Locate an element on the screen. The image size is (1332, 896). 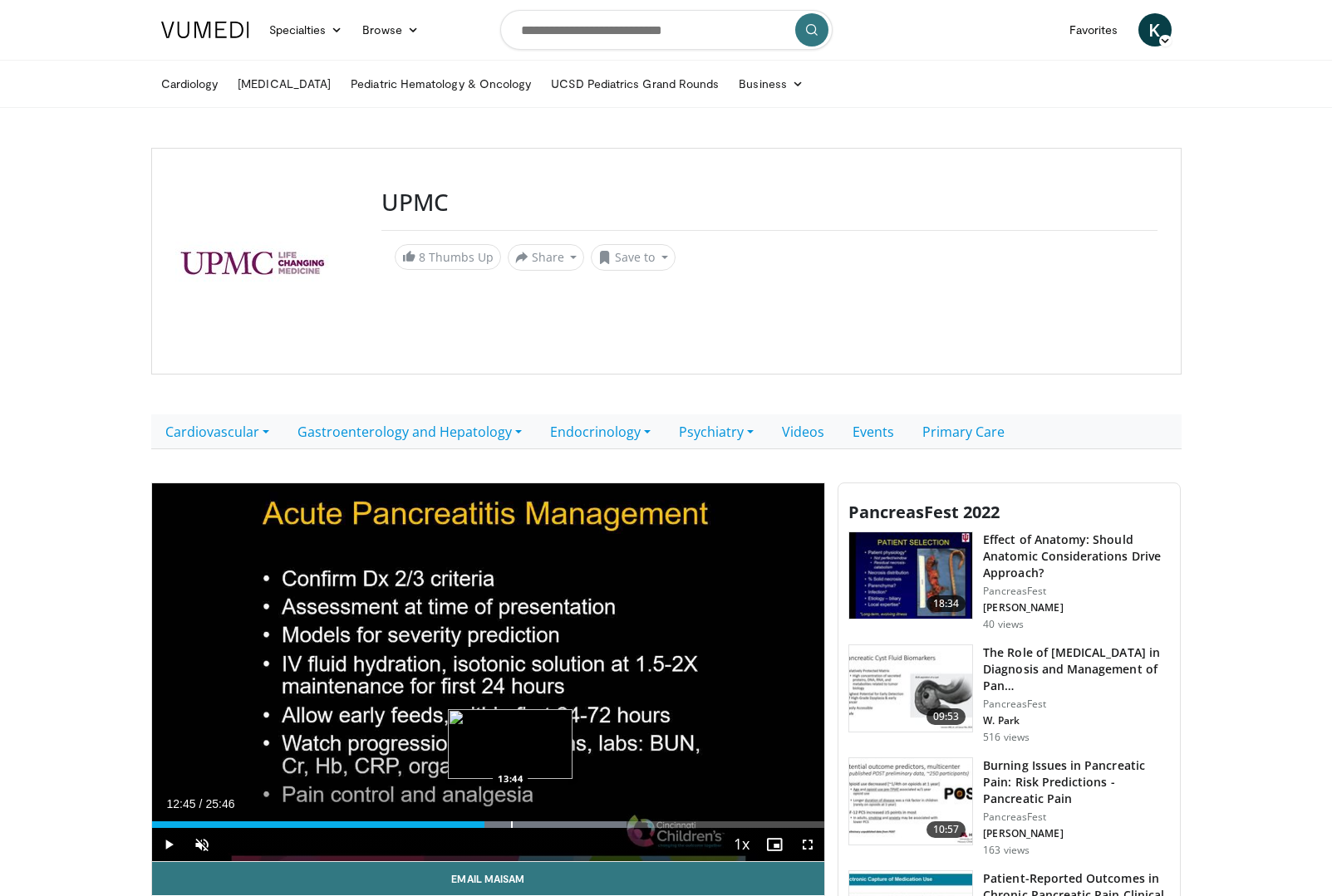
p: 163 views is located at coordinates (1006, 850).